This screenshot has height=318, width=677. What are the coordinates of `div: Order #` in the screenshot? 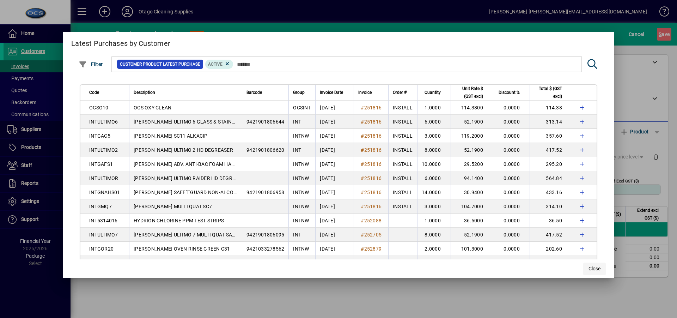 It's located at (403, 92).